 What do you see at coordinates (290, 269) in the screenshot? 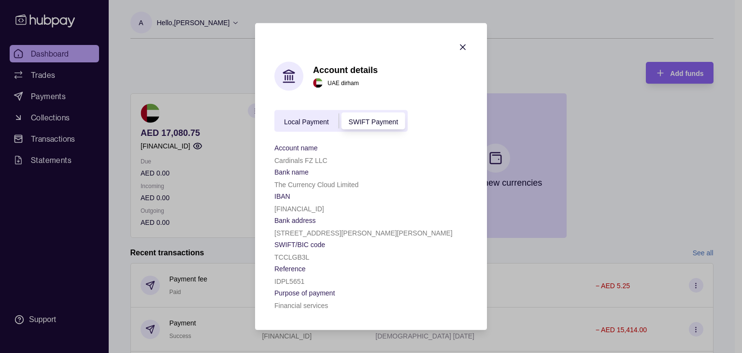
I see `p: Reference` at bounding box center [290, 269].